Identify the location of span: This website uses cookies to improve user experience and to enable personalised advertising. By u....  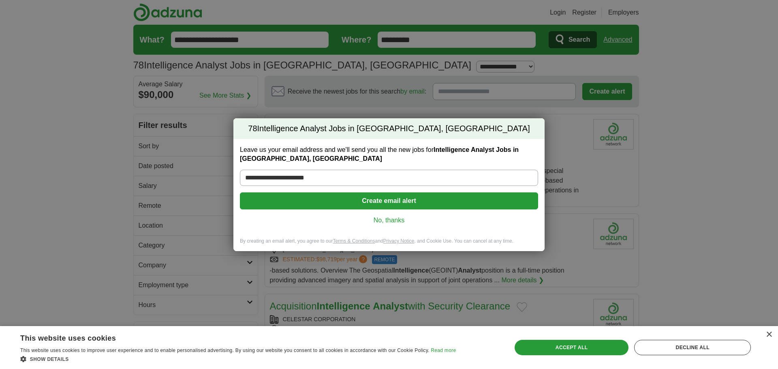
(225, 350).